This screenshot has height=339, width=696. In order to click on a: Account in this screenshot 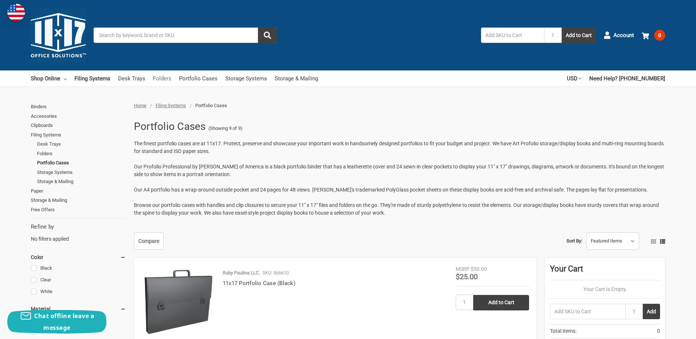, I will do `click(619, 35)`.